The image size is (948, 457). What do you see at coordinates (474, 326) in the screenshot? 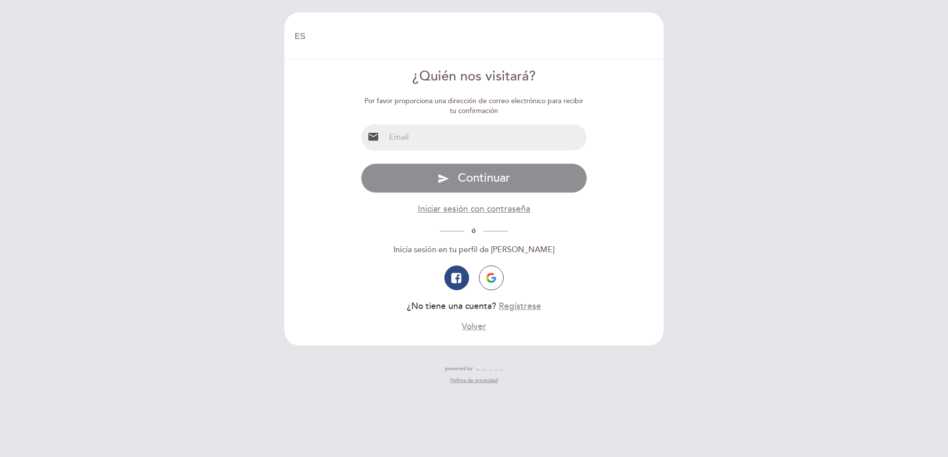
I see `button: Volver` at bounding box center [474, 326].